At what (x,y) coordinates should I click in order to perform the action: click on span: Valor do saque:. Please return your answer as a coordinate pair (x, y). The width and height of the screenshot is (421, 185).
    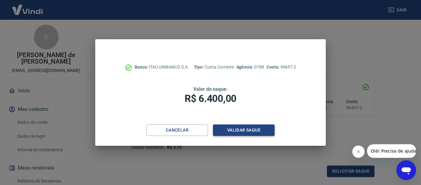
    Looking at the image, I should click on (210, 89).